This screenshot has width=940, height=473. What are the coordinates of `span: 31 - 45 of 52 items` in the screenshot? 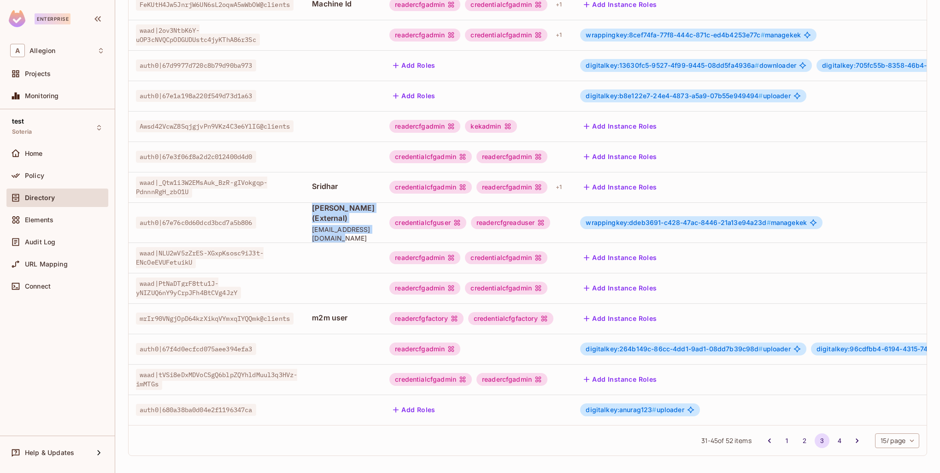 It's located at (726, 440).